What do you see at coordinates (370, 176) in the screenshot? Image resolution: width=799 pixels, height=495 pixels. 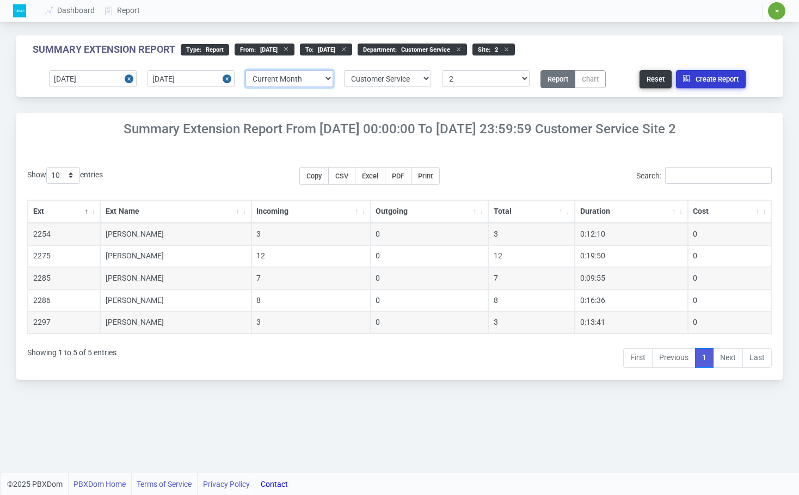 I see `button: Excel` at bounding box center [370, 176].